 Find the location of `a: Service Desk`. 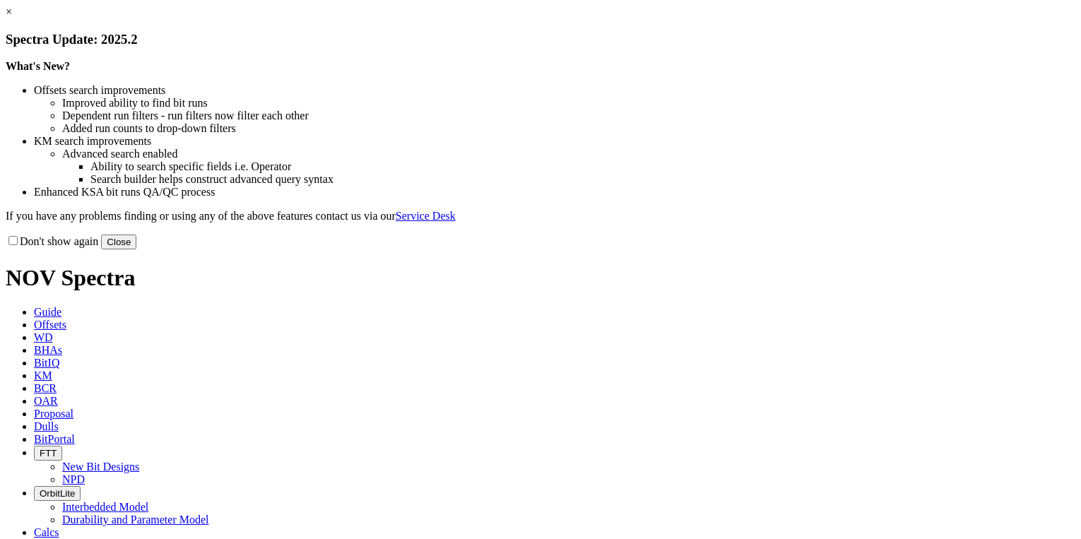

a: Service Desk is located at coordinates (425, 216).